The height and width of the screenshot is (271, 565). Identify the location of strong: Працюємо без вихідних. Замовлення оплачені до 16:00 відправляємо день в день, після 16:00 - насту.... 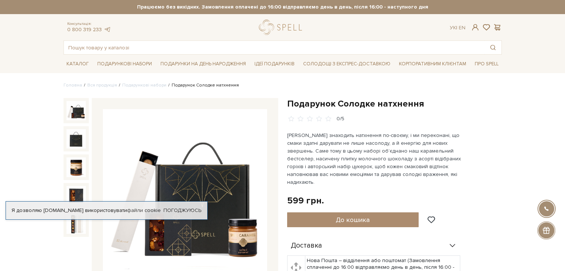
(283, 7).